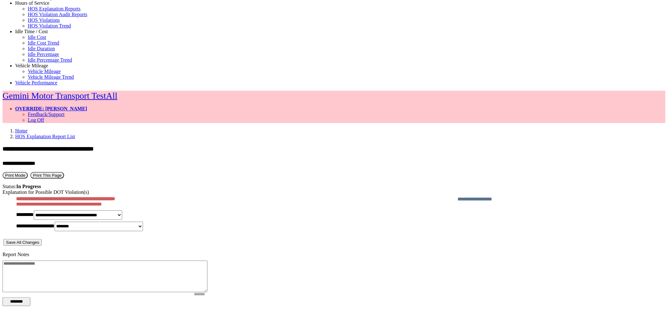 This screenshot has width=668, height=320. What do you see at coordinates (36, 120) in the screenshot?
I see `a: Log Off` at bounding box center [36, 120].